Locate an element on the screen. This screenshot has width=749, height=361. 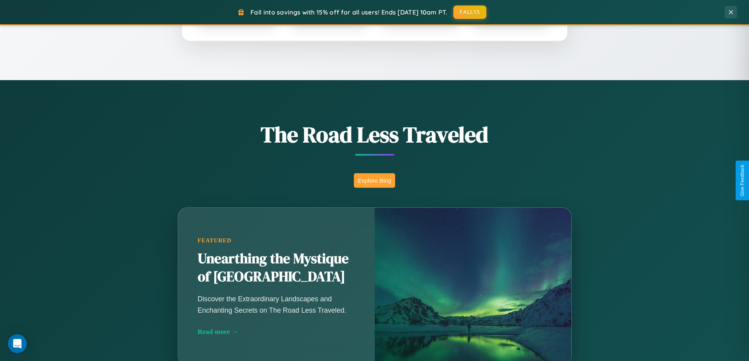
div: Read more → is located at coordinates (276, 332).